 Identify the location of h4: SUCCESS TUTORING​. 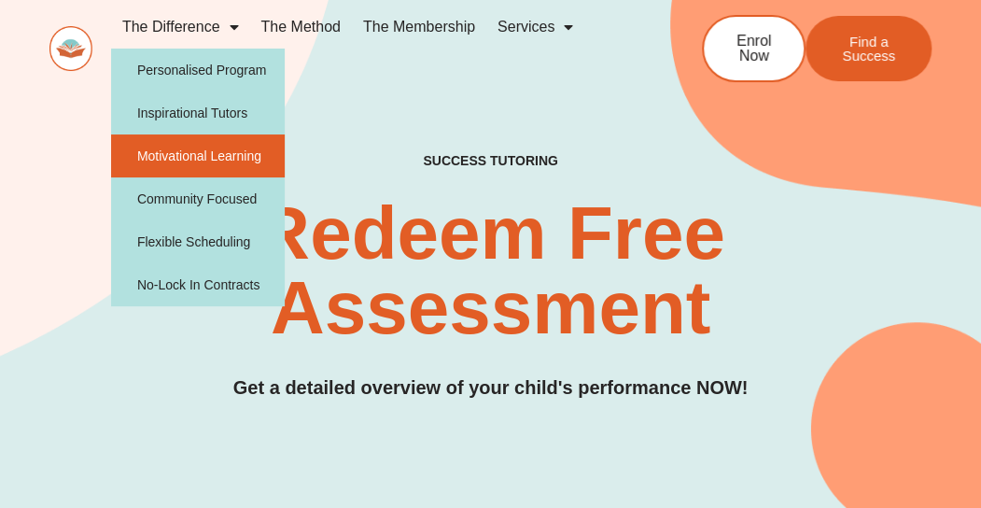
(490, 161).